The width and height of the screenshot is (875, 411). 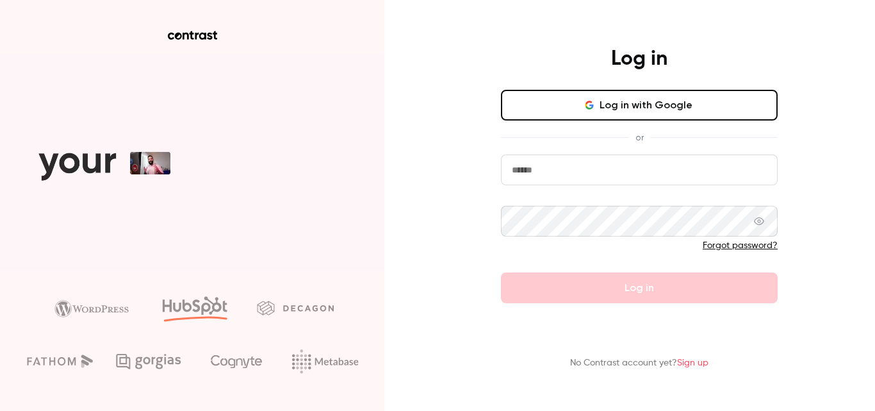 I want to click on p: No Contrast account yet?, so click(x=639, y=363).